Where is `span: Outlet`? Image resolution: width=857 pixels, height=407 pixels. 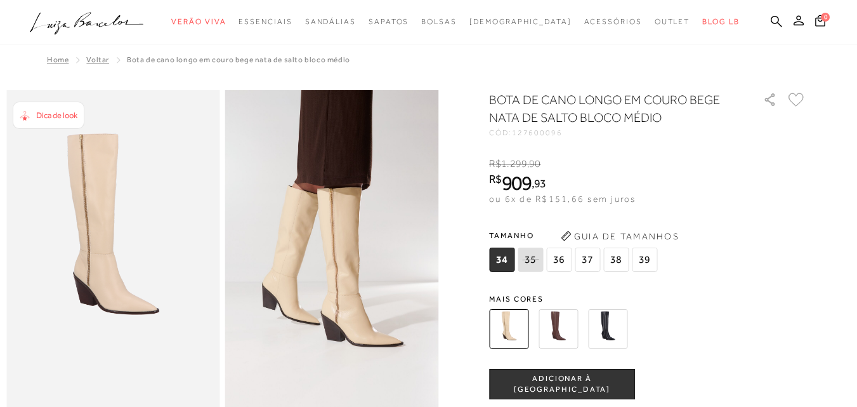 span: Outlet is located at coordinates (672, 22).